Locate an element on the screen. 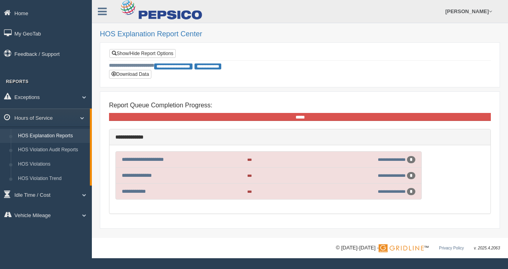 The width and height of the screenshot is (508, 269). img: Gridline is located at coordinates (401, 249).